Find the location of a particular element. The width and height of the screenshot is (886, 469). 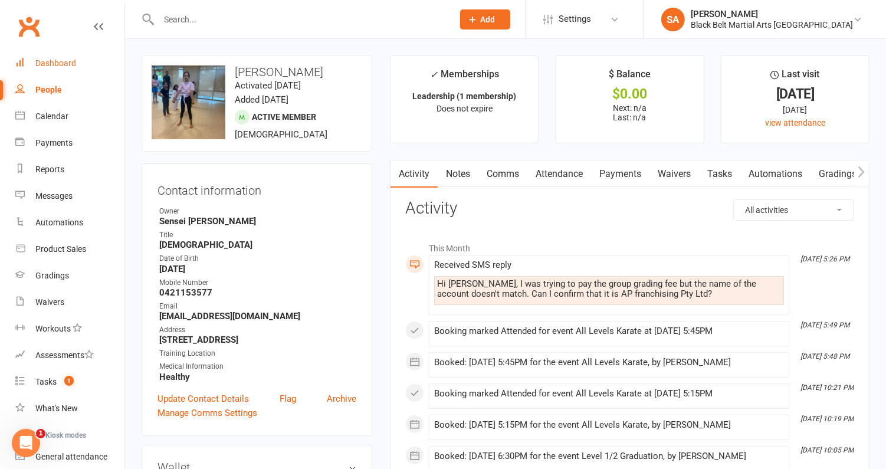

div: Owner is located at coordinates (258, 211).